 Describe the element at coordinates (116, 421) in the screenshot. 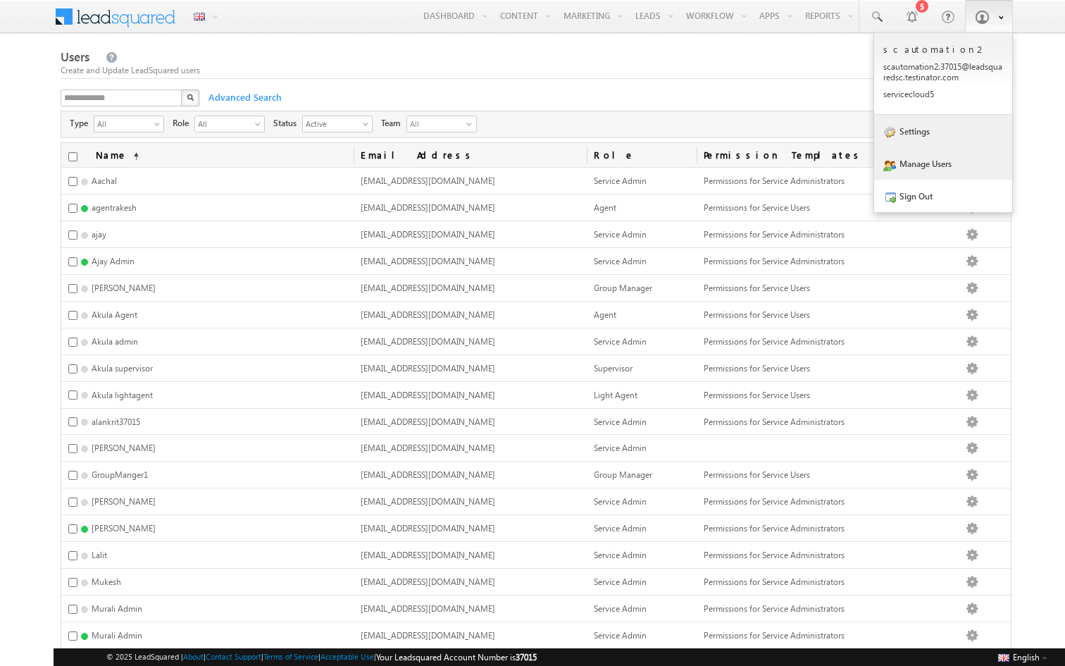

I see `span: alankrit37015` at that location.